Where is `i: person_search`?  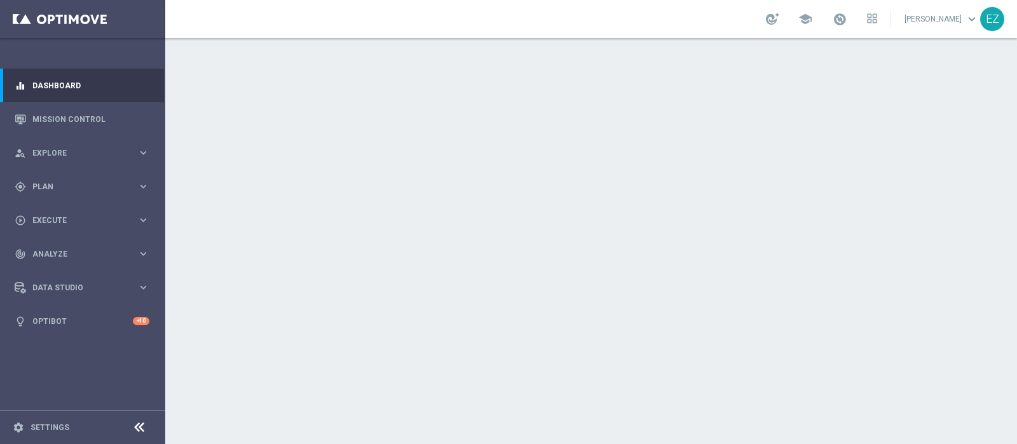 i: person_search is located at coordinates (20, 153).